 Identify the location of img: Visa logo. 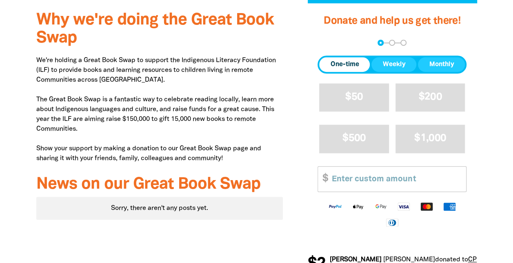
(403, 206).